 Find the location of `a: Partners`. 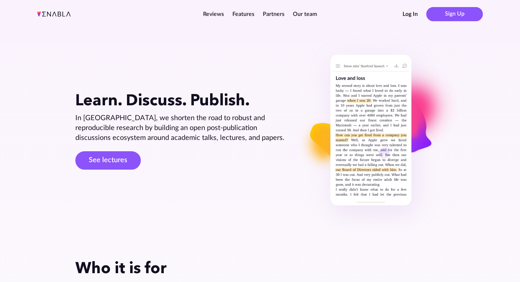

a: Partners is located at coordinates (274, 14).